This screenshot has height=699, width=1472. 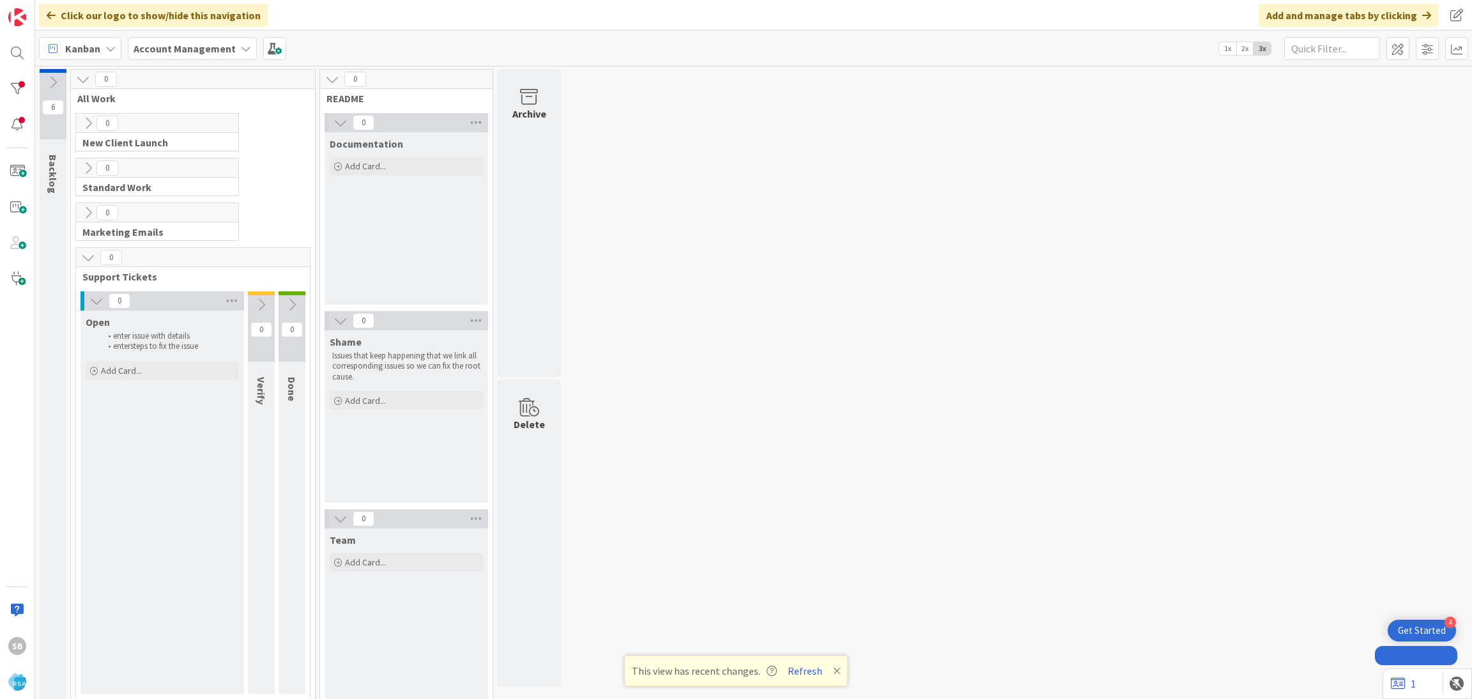 What do you see at coordinates (342, 540) in the screenshot?
I see `span: Team` at bounding box center [342, 540].